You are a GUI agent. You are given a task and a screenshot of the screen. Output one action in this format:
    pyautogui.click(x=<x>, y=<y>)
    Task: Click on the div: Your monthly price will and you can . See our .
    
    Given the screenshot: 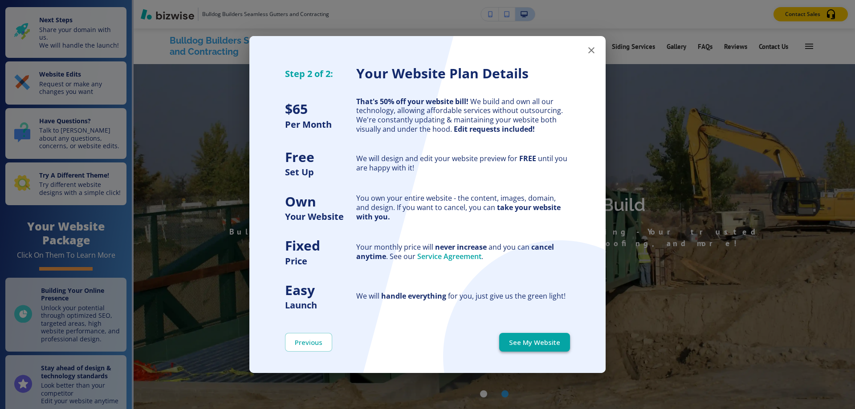 What is the action you would take?
    pyautogui.click(x=463, y=252)
    